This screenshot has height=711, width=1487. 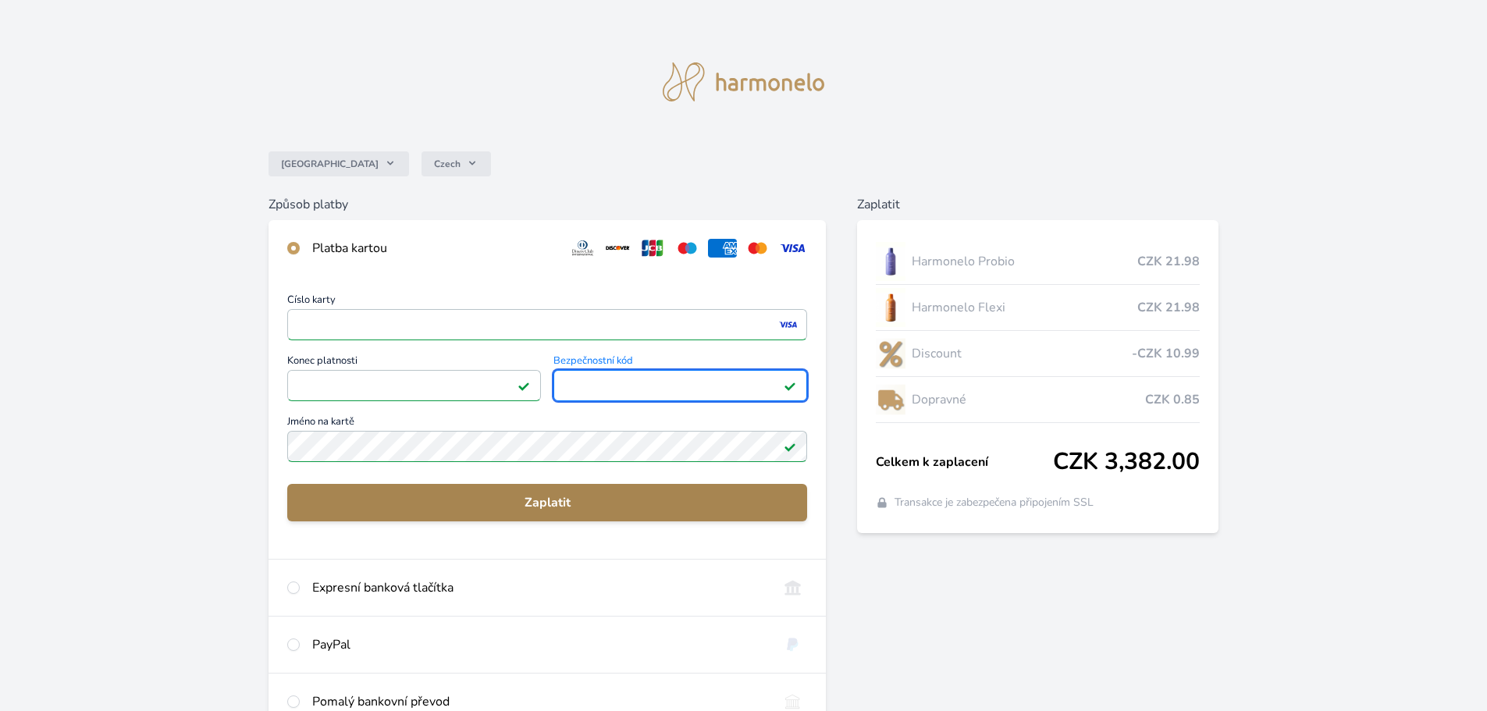 What do you see at coordinates (539, 645) in the screenshot?
I see `div: PayPal` at bounding box center [539, 645].